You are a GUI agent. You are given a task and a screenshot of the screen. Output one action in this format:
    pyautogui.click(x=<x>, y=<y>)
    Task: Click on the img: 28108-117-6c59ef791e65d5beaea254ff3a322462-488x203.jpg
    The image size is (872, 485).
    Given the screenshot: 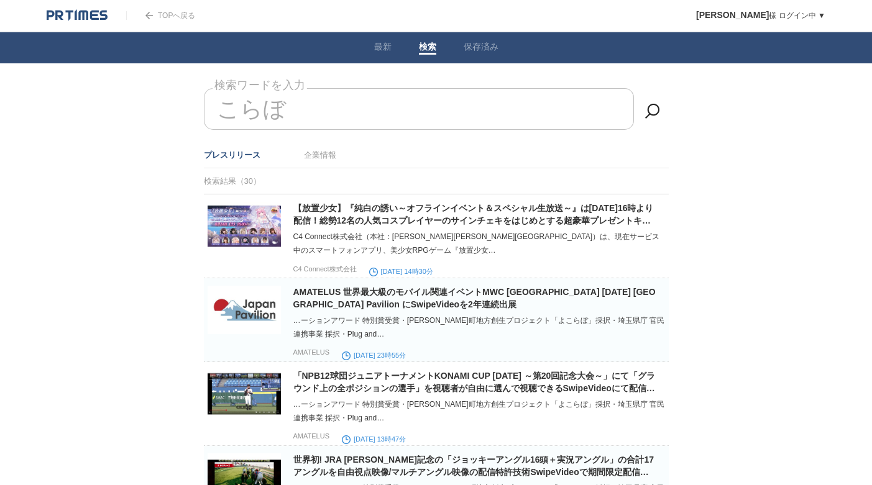 What is the action you would take?
    pyautogui.click(x=244, y=310)
    